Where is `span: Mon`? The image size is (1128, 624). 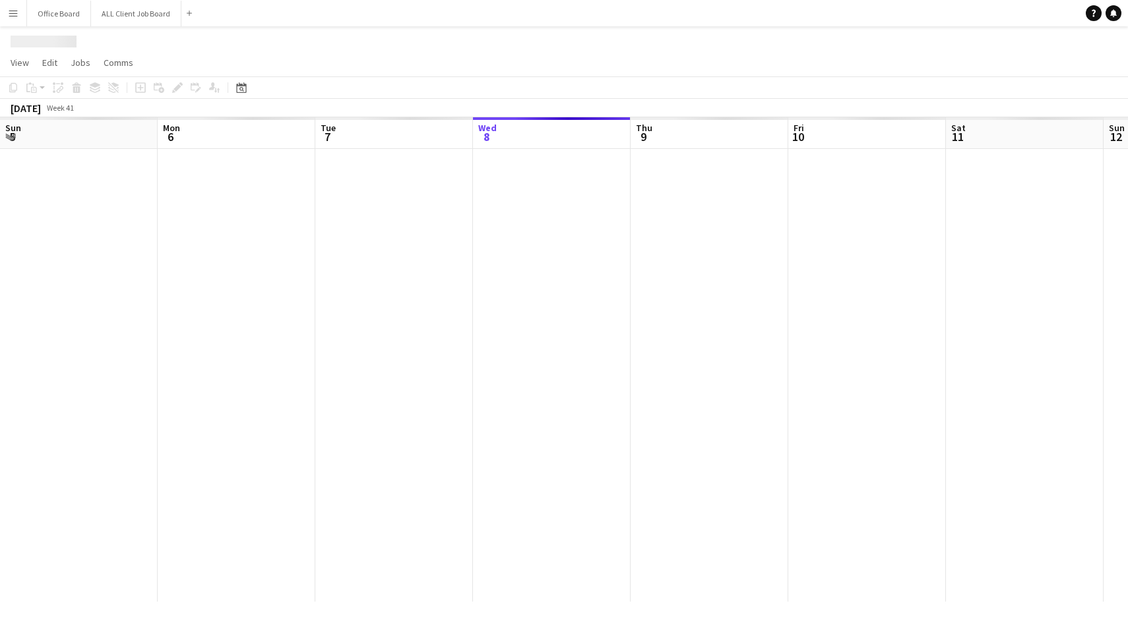 span: Mon is located at coordinates (171, 128).